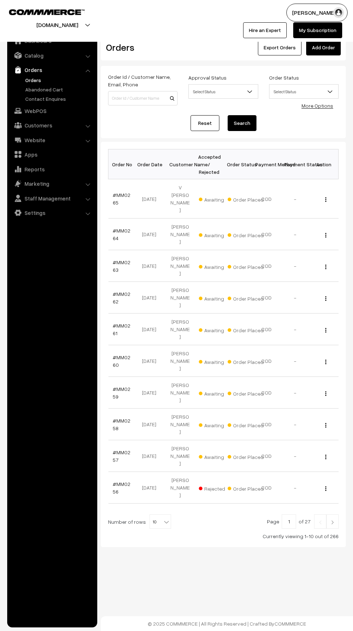 The width and height of the screenshot is (353, 631). I want to click on a: #MM0260, so click(121, 361).